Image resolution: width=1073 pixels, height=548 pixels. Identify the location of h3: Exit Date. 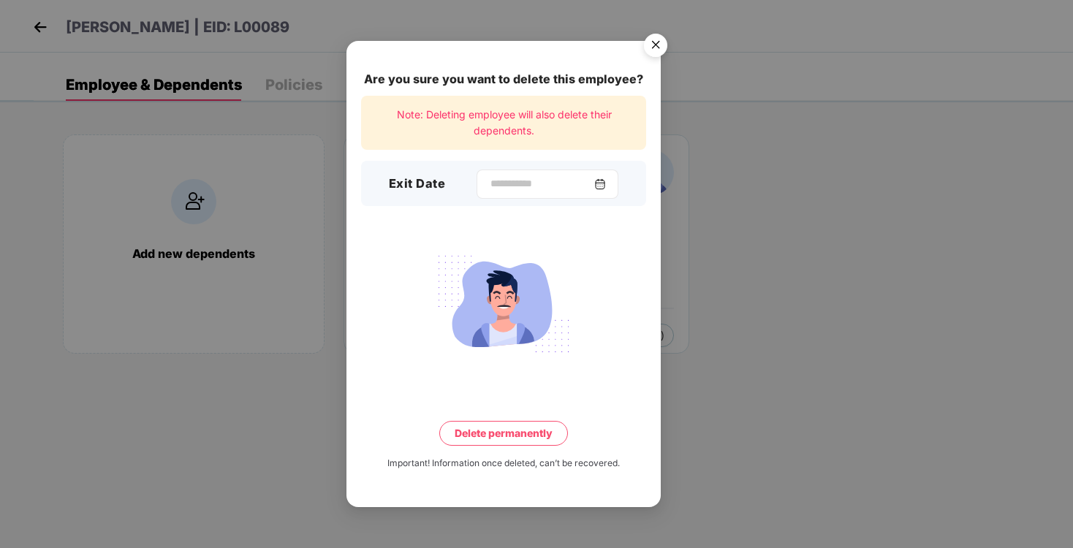
(417, 184).